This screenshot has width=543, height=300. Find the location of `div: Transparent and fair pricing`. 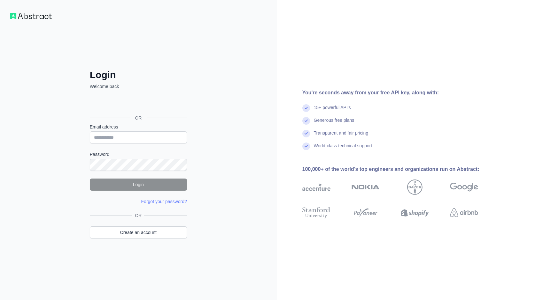

div: Transparent and fair pricing is located at coordinates (341, 136).